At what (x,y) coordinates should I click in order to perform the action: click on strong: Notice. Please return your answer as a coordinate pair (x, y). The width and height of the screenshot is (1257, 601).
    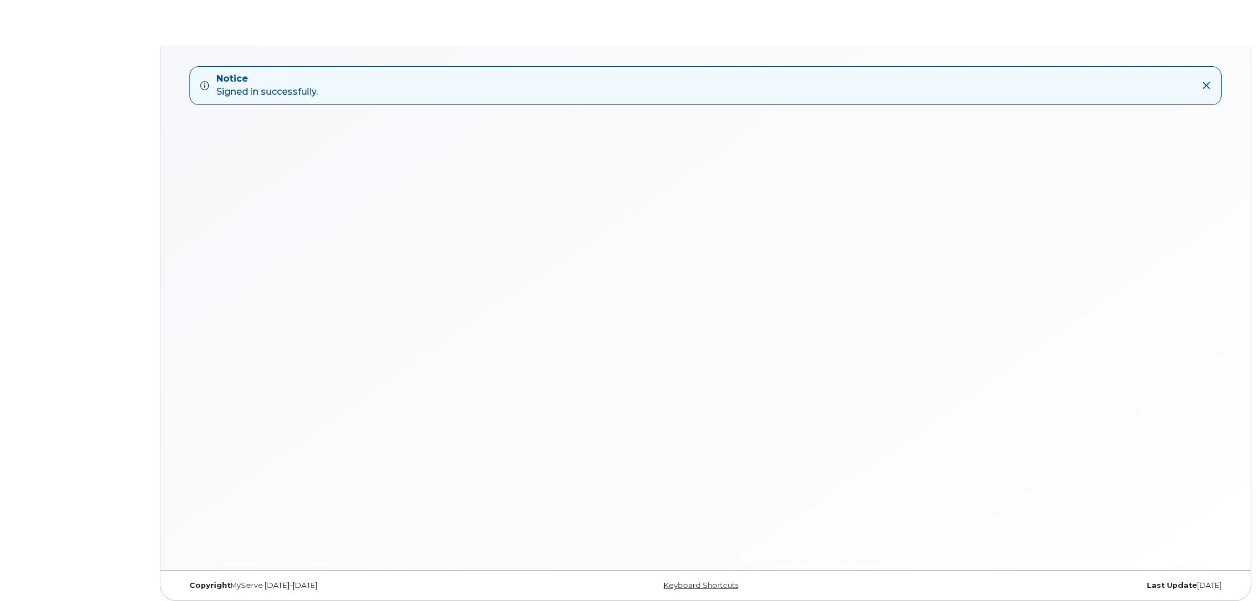
    Looking at the image, I should click on (267, 79).